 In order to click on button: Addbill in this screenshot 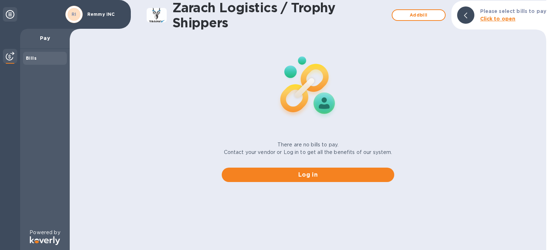, I will do `click(419, 15)`.